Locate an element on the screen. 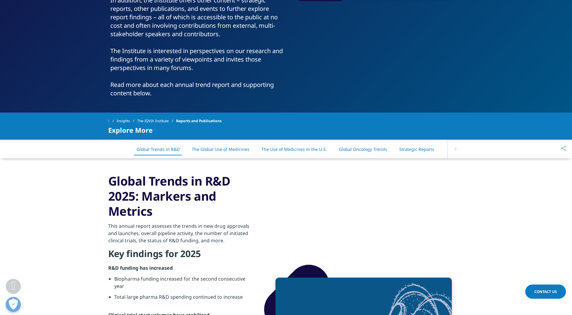 Image resolution: width=572 pixels, height=315 pixels. strong: R&D funding has increased is located at coordinates (141, 268).